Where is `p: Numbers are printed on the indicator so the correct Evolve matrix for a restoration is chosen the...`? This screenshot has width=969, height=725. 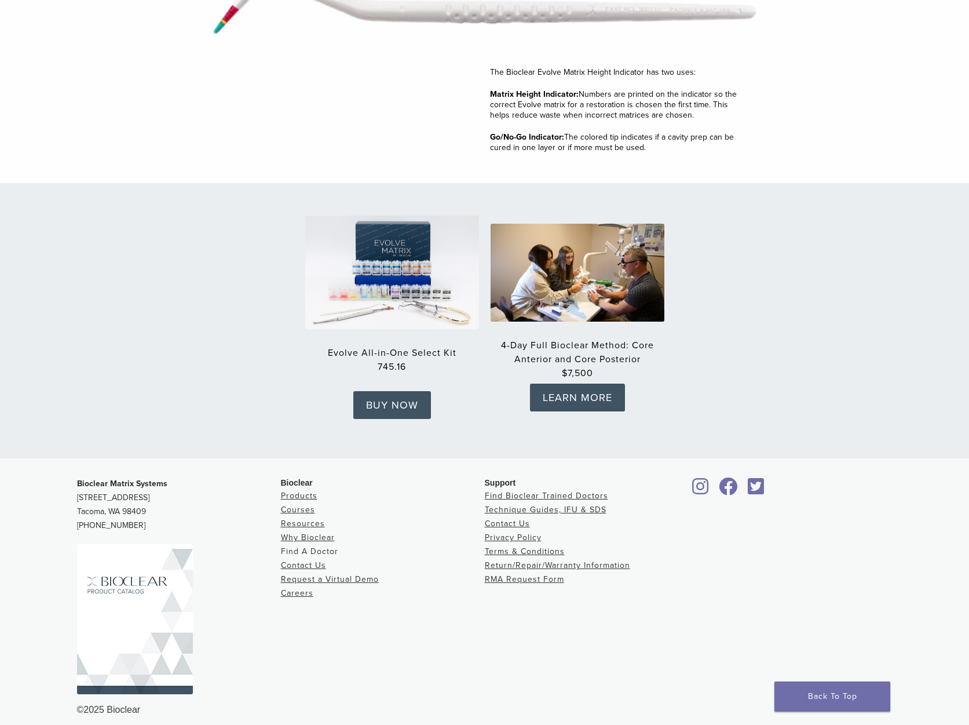 p: Numbers are printed on the indicator so the correct Evolve matrix for a restoration is chosen the... is located at coordinates (623, 105).